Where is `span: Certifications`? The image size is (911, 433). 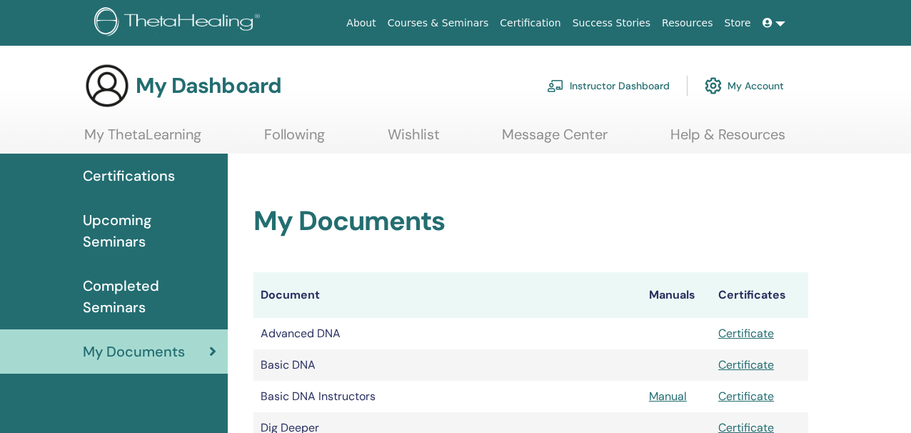
span: Certifications is located at coordinates (129, 176).